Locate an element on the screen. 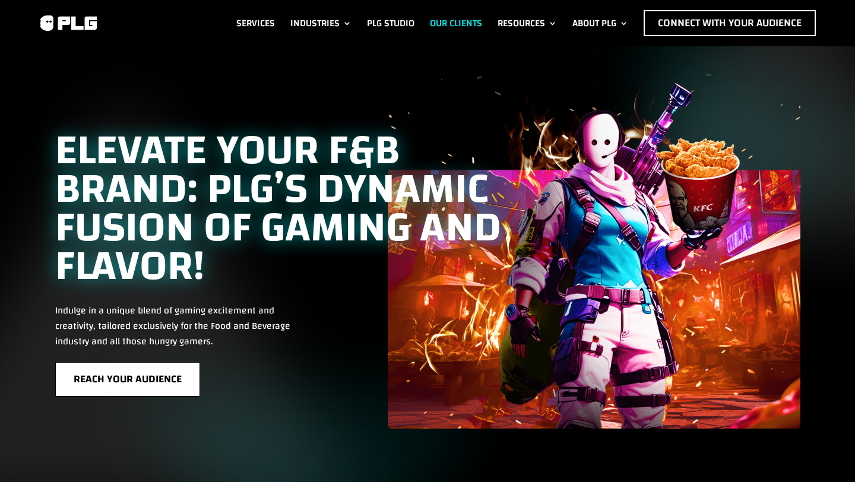 This screenshot has width=855, height=482. a: PLG Studio is located at coordinates (391, 23).